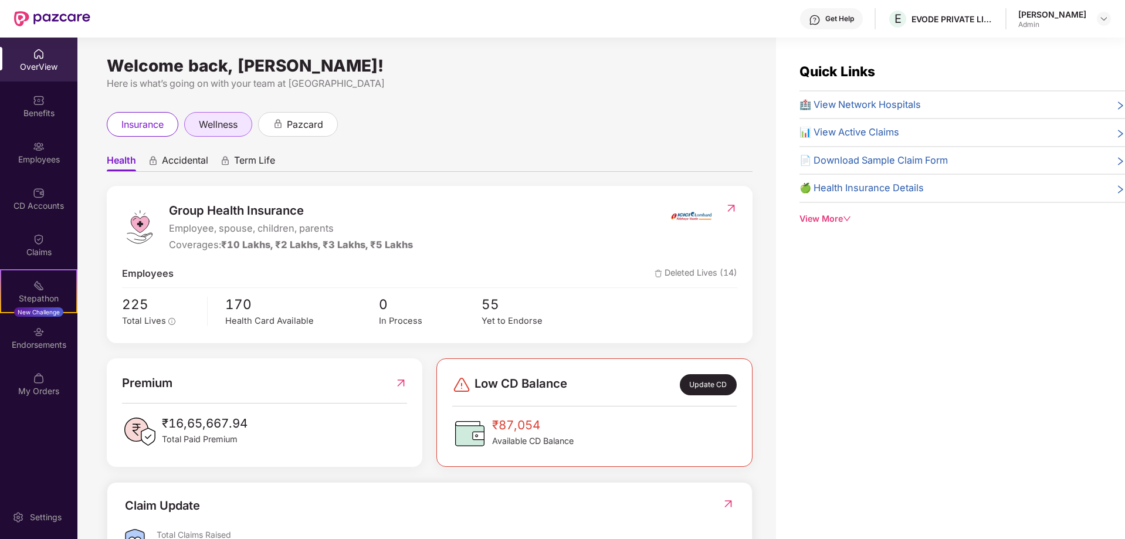 The width and height of the screenshot is (1125, 539). Describe the element at coordinates (39, 239) in the screenshot. I see `img: svg+xml;base64,PHN2ZyBpZD0iQ2xhaW0iIHhtbG5zPSJodHRwOi8vd3d3LnczLm9yZy8yMDAwL3N2ZyIgd2lkdGg9IjIwIi...` at that location.